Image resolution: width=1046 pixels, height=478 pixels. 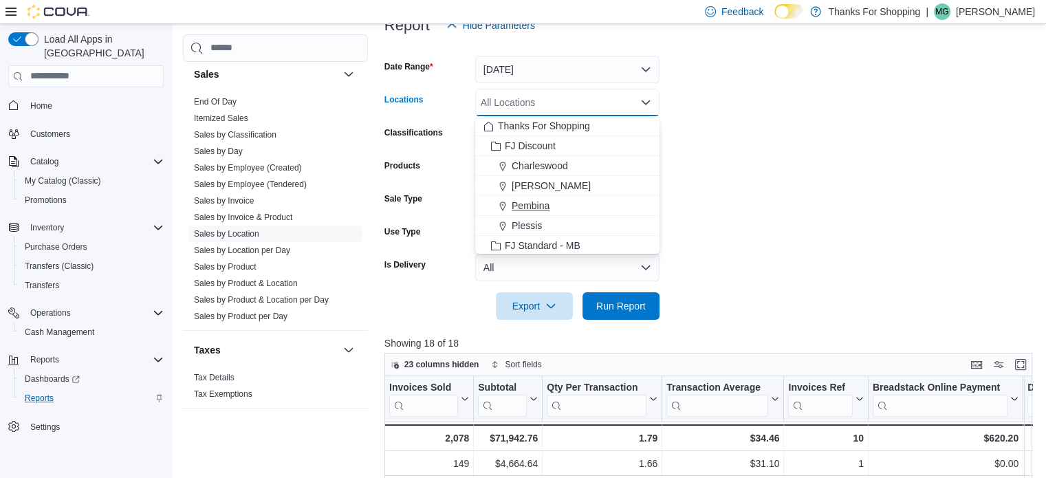 I want to click on span: Sales by Classification, so click(x=235, y=135).